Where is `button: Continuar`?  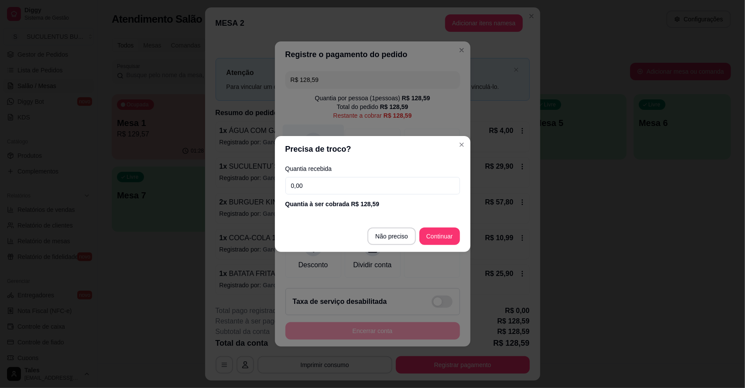
button: Continuar is located at coordinates (439, 237).